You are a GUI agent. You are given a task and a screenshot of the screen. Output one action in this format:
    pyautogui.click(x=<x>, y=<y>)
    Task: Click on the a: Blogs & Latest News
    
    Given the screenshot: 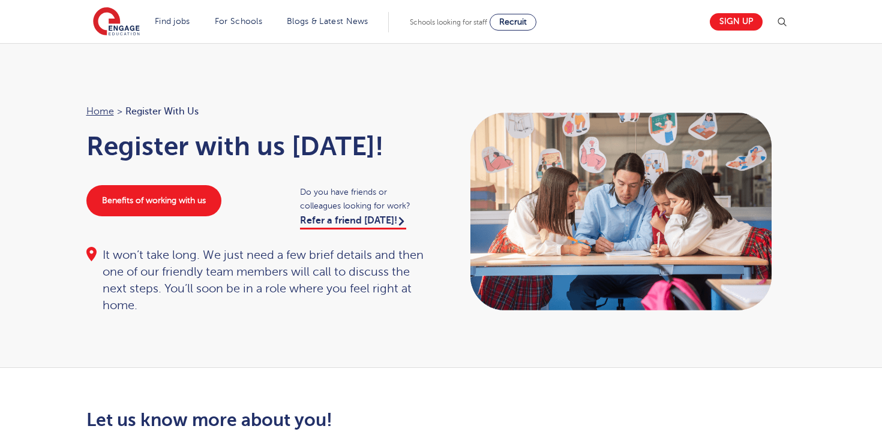 What is the action you would take?
    pyautogui.click(x=327, y=21)
    